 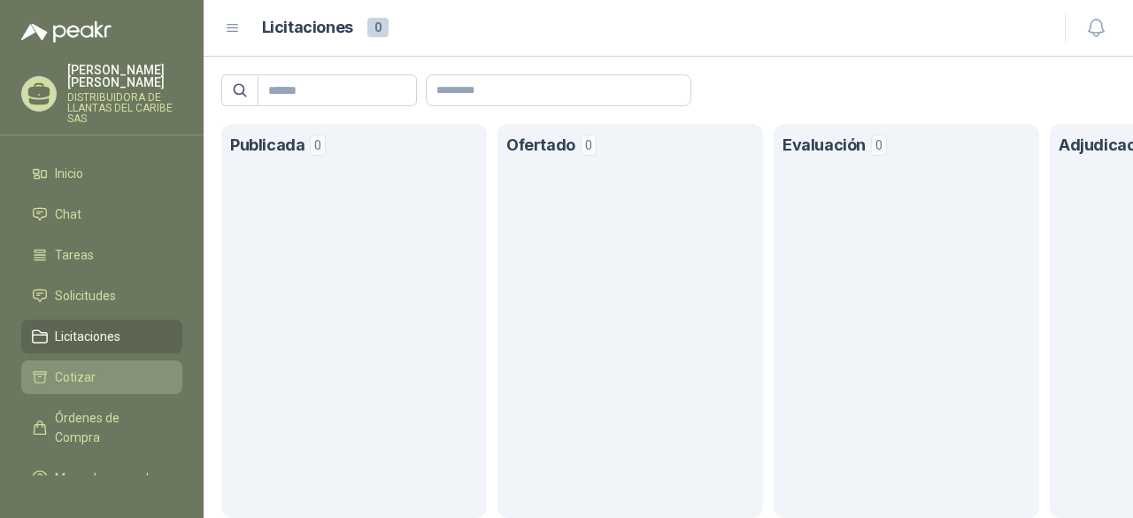 I want to click on p: DISTRIBUIDORA DE LLANTAS DEL CARIBE SAS, so click(x=125, y=108).